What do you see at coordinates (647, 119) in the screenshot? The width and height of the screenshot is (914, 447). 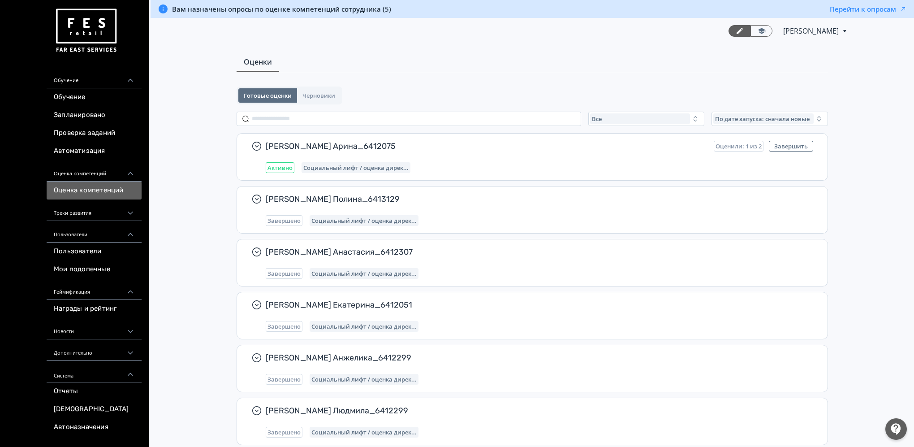 I see `button: Все` at bounding box center [647, 119].